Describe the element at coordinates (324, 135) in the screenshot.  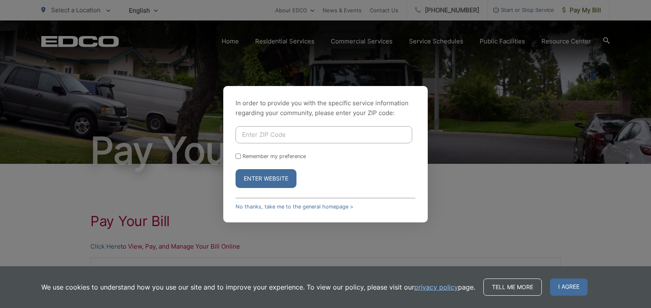
I see `input: Enter ZIP Code` at that location.